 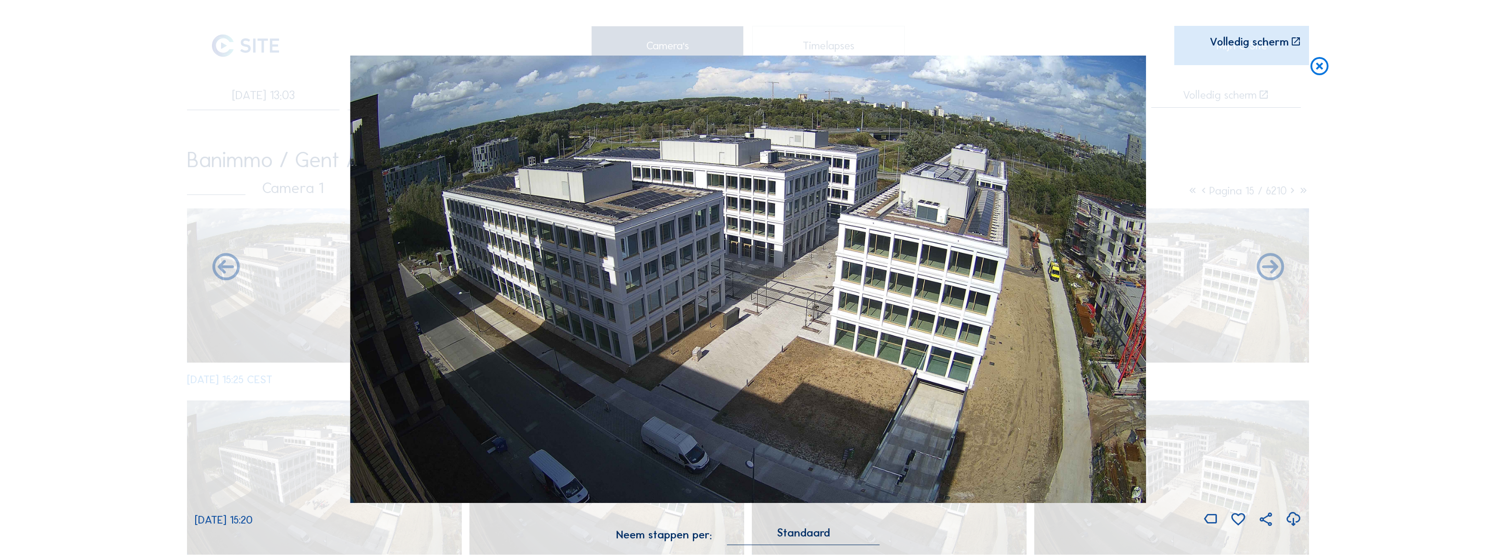 I want to click on i: Forward, so click(x=226, y=268).